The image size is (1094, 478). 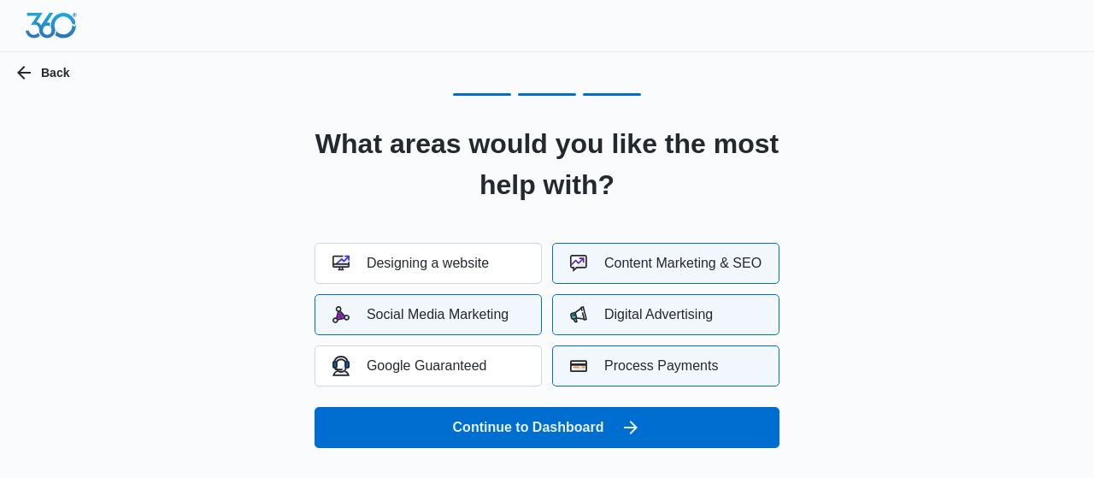 What do you see at coordinates (428, 314) in the screenshot?
I see `button: Social Media Marketing` at bounding box center [428, 314].